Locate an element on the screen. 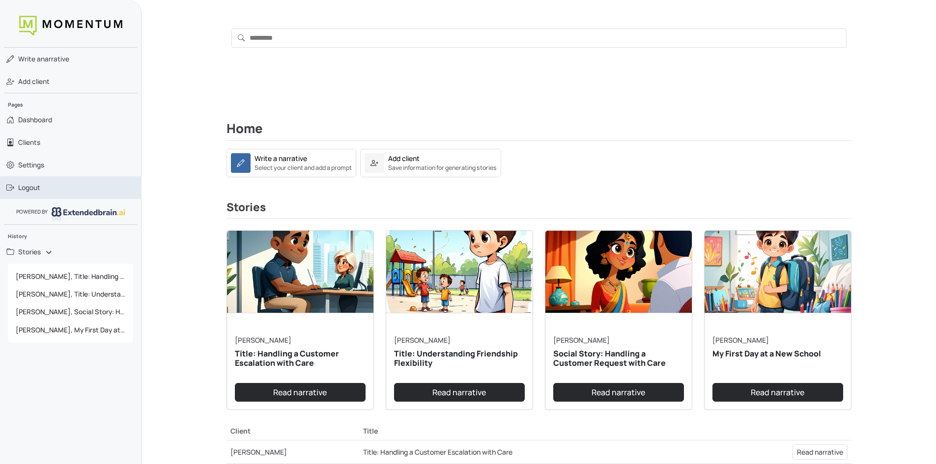 Image resolution: width=936 pixels, height=464 pixels. h5: Title: Handling a Customer Escalation with Care is located at coordinates (300, 359).